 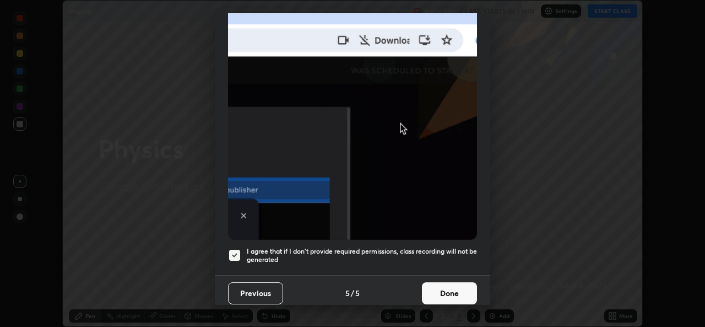 What do you see at coordinates (449, 293) in the screenshot?
I see `button: Done` at bounding box center [449, 293].